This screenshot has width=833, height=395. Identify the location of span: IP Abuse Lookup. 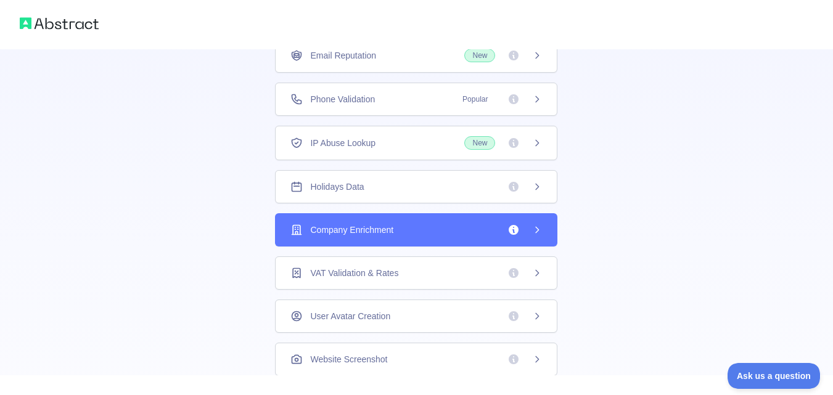
(343, 143).